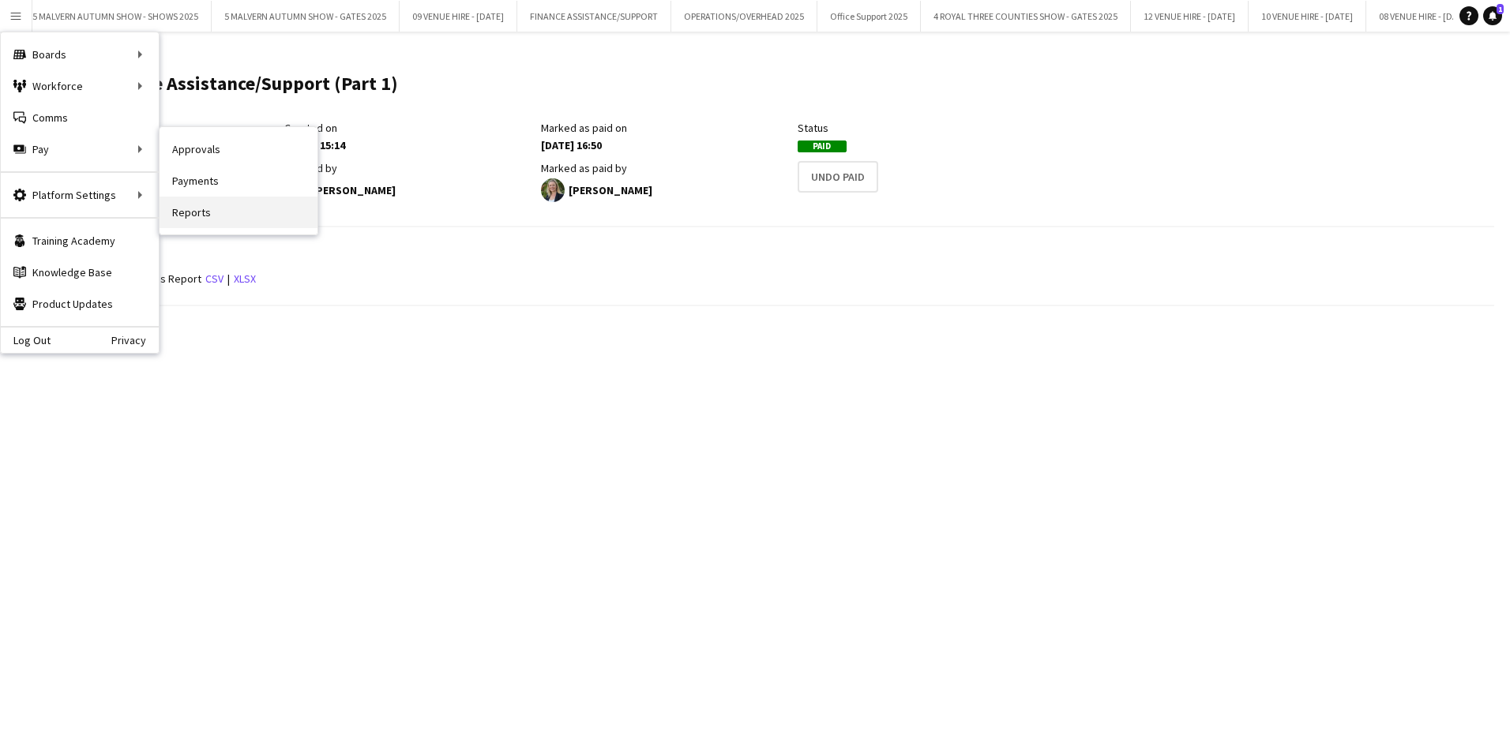 Image resolution: width=1510 pixels, height=753 pixels. Describe the element at coordinates (80, 86) in the screenshot. I see `div: Workforce` at that location.